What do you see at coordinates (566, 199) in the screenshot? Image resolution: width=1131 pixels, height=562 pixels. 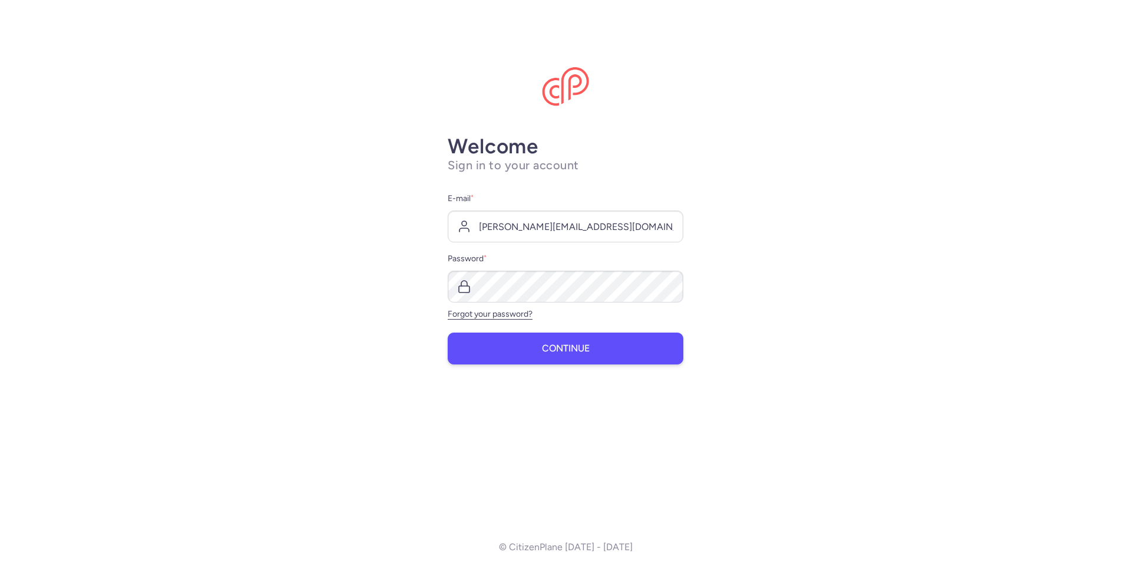 I see `label: E-mail` at bounding box center [566, 199].